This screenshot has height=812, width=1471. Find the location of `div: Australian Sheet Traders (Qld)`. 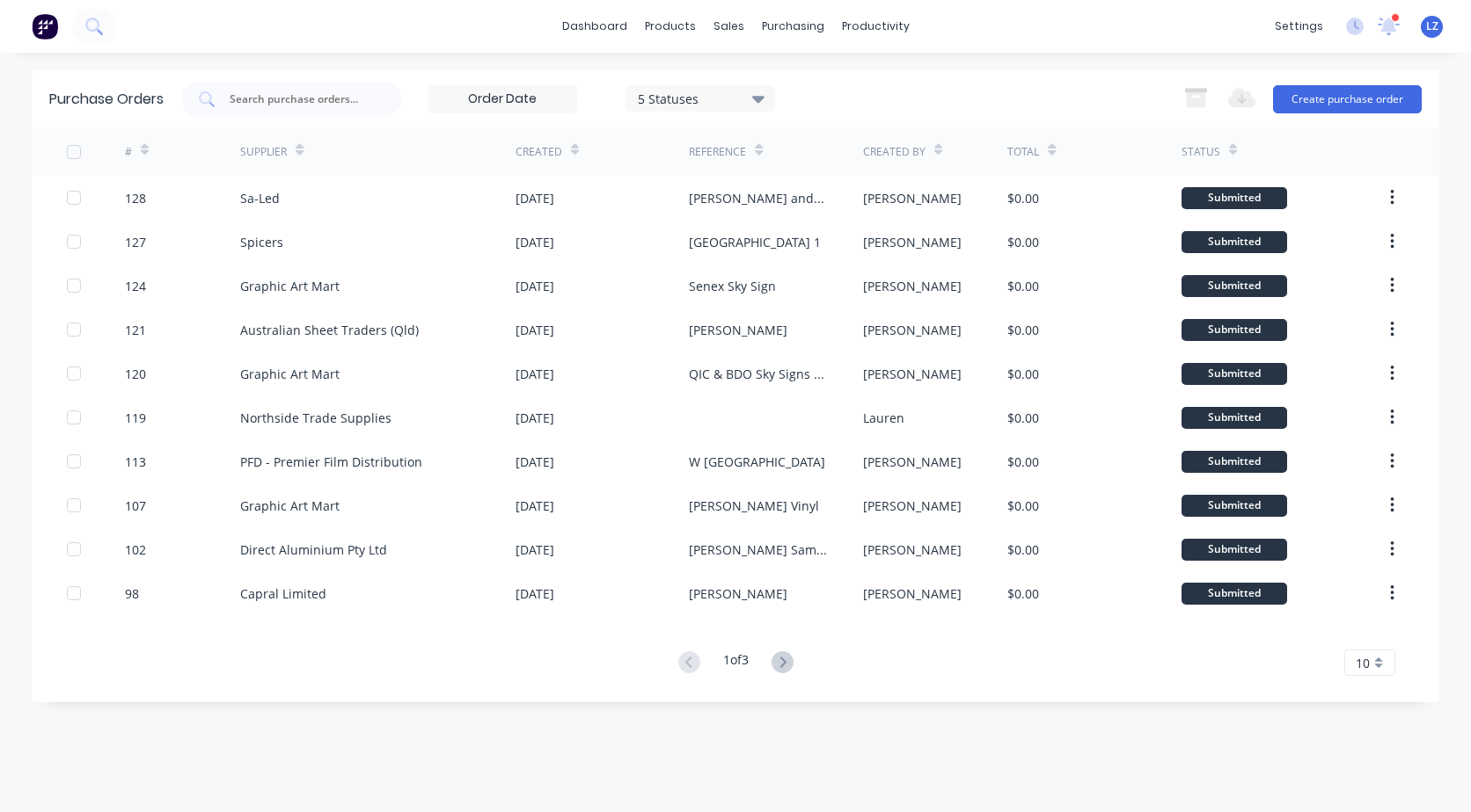

div: Australian Sheet Traders (Qld) is located at coordinates (329, 330).